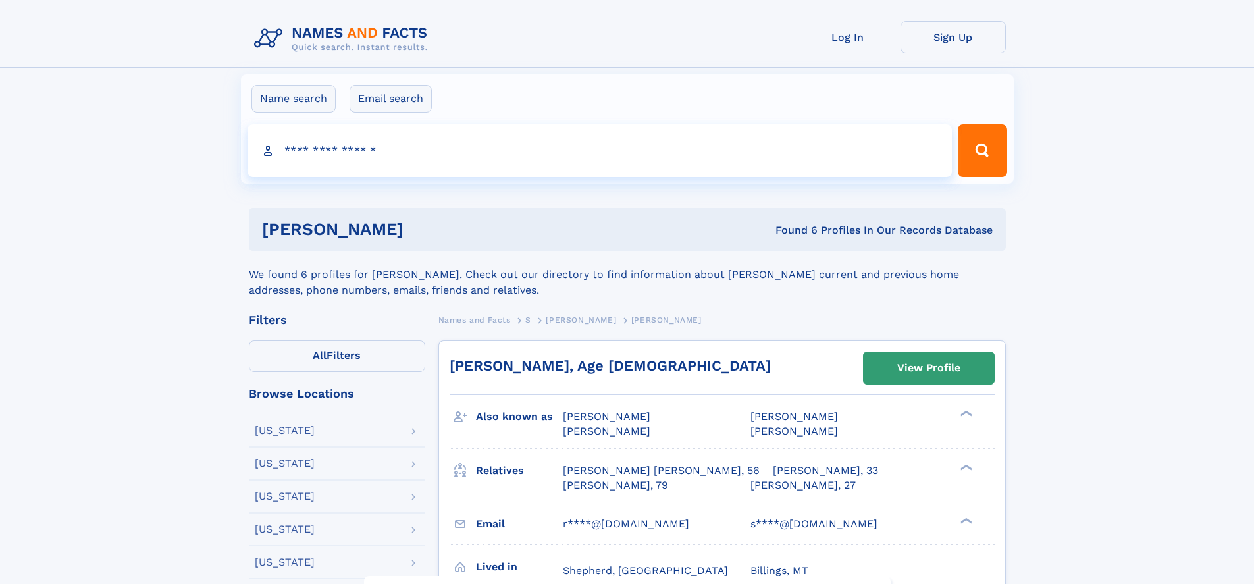 The image size is (1254, 584). What do you see at coordinates (519, 471) in the screenshot?
I see `h3: Relatives` at bounding box center [519, 471].